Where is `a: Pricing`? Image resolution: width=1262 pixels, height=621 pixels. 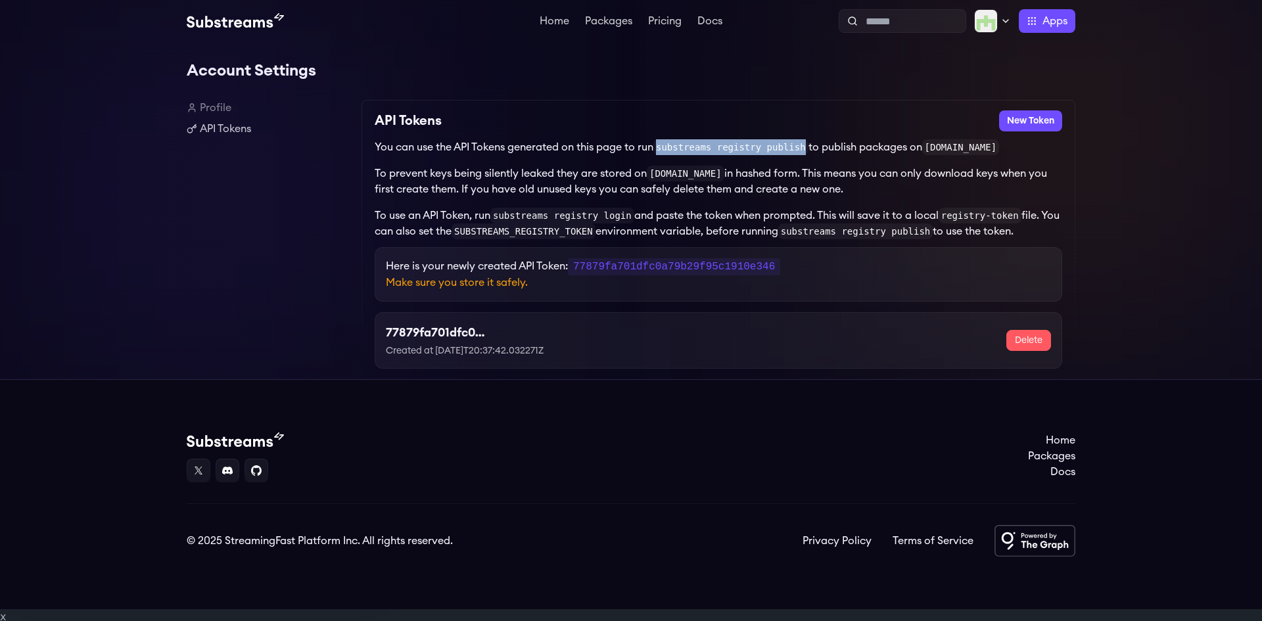 a: Pricing is located at coordinates (664, 22).